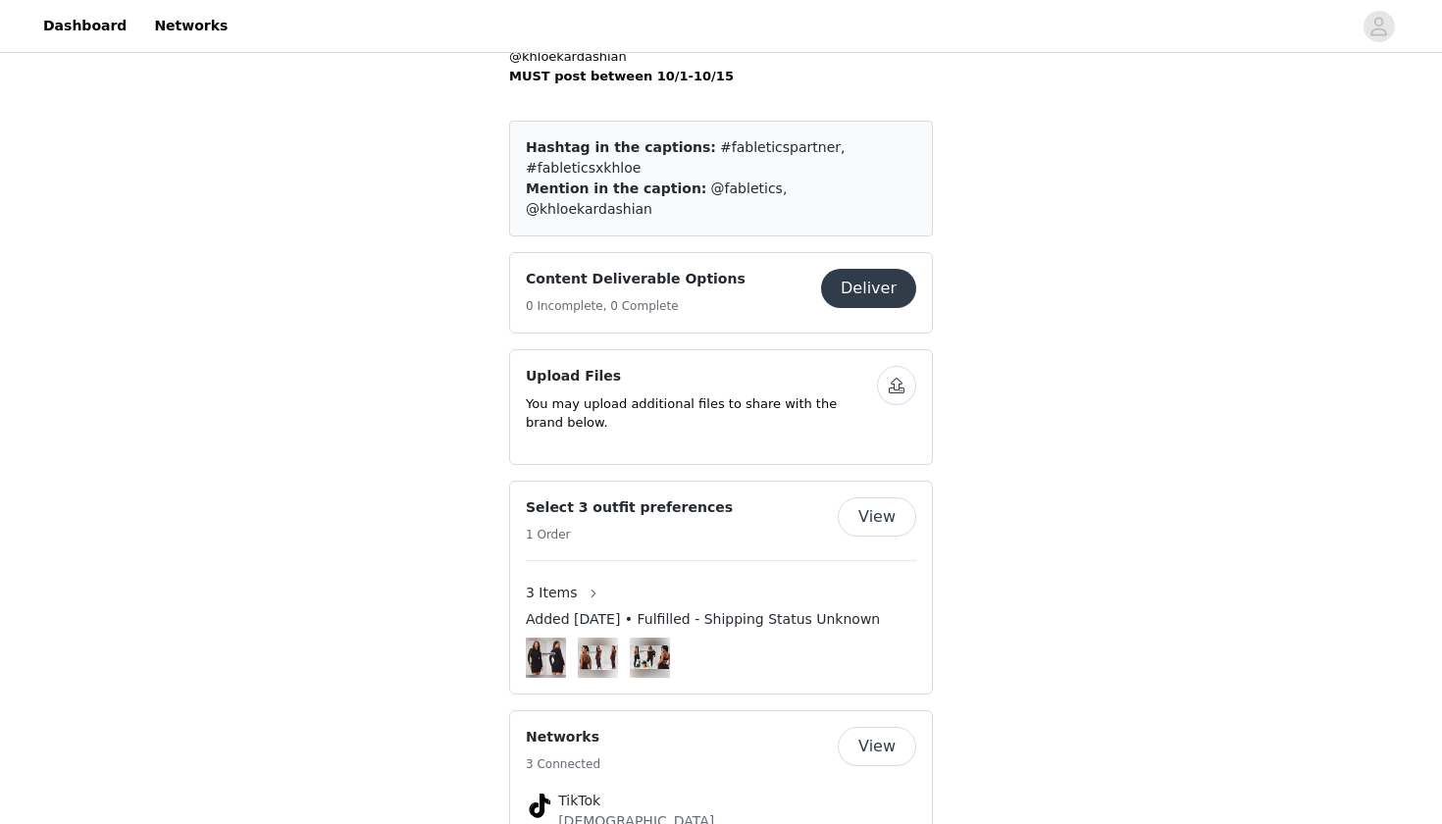 The width and height of the screenshot is (1442, 824). Describe the element at coordinates (598, 657) in the screenshot. I see `img: #10 KHLOE` at that location.